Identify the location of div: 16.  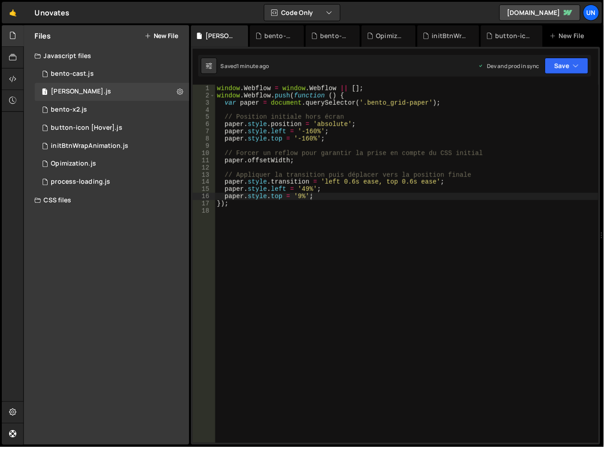
(206, 198).